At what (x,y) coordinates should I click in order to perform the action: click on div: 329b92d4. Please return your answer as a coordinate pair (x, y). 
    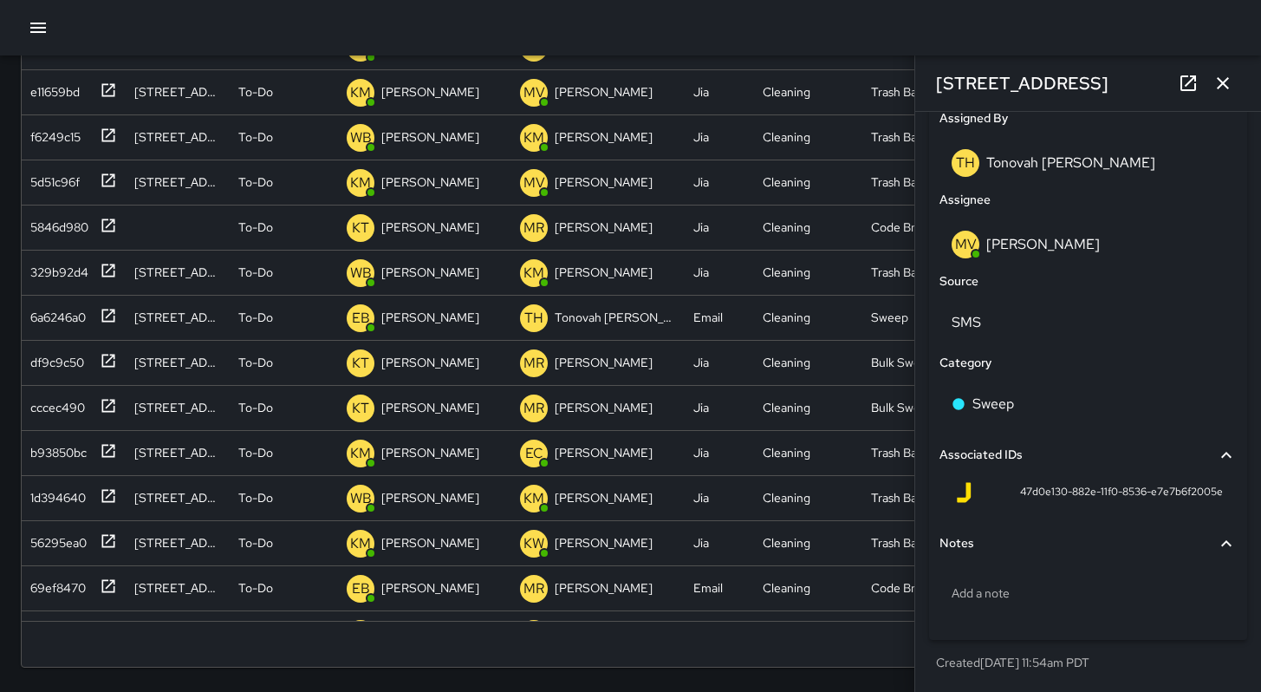
    Looking at the image, I should click on (55, 269).